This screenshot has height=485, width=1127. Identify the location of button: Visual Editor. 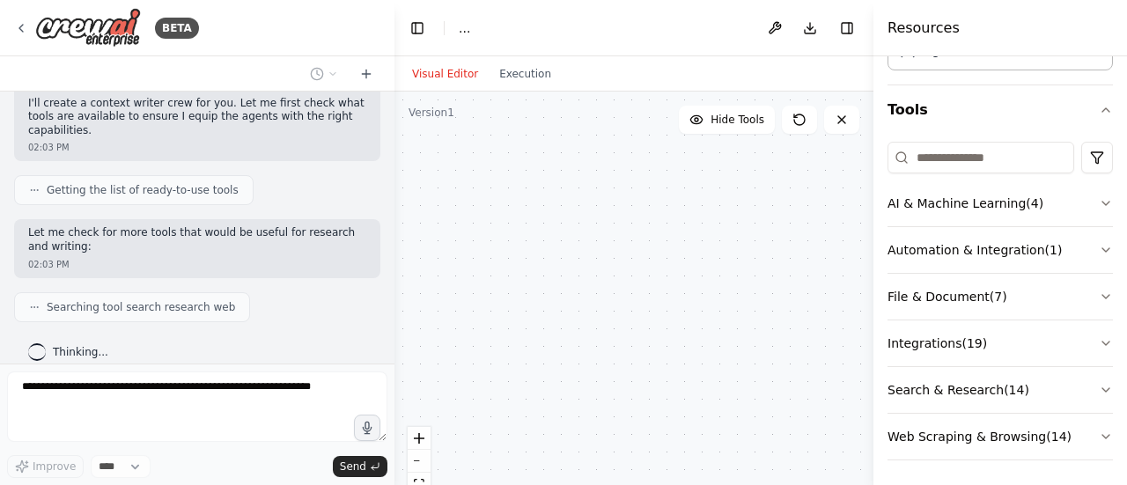
(445, 74).